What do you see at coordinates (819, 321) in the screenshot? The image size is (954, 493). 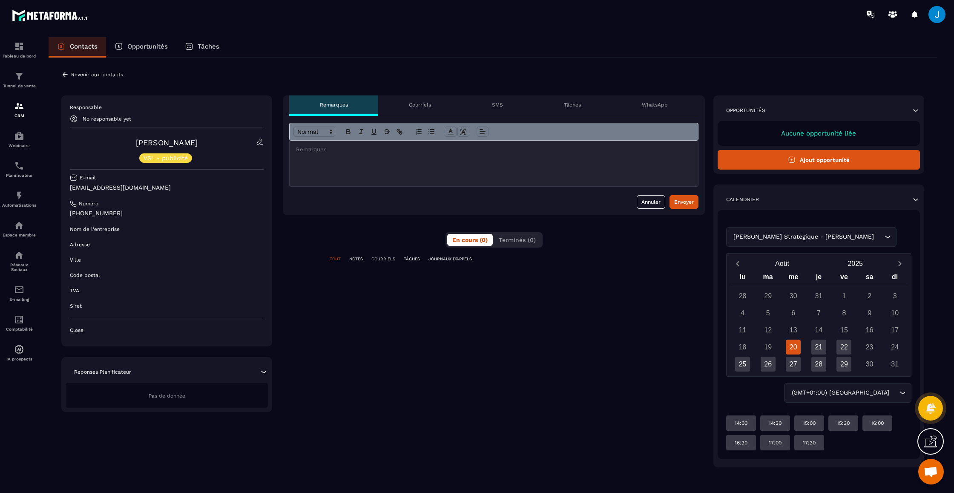 I see `div: Calendar wrapper` at bounding box center [819, 321].